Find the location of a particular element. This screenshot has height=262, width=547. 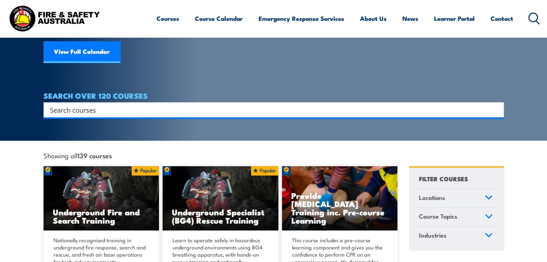

button: Search magnifier button is located at coordinates (496, 110).